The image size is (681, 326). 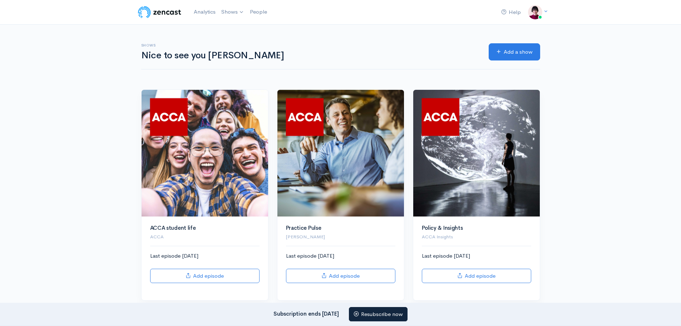 What do you see at coordinates (233, 12) in the screenshot?
I see `a: Shows` at bounding box center [233, 12].